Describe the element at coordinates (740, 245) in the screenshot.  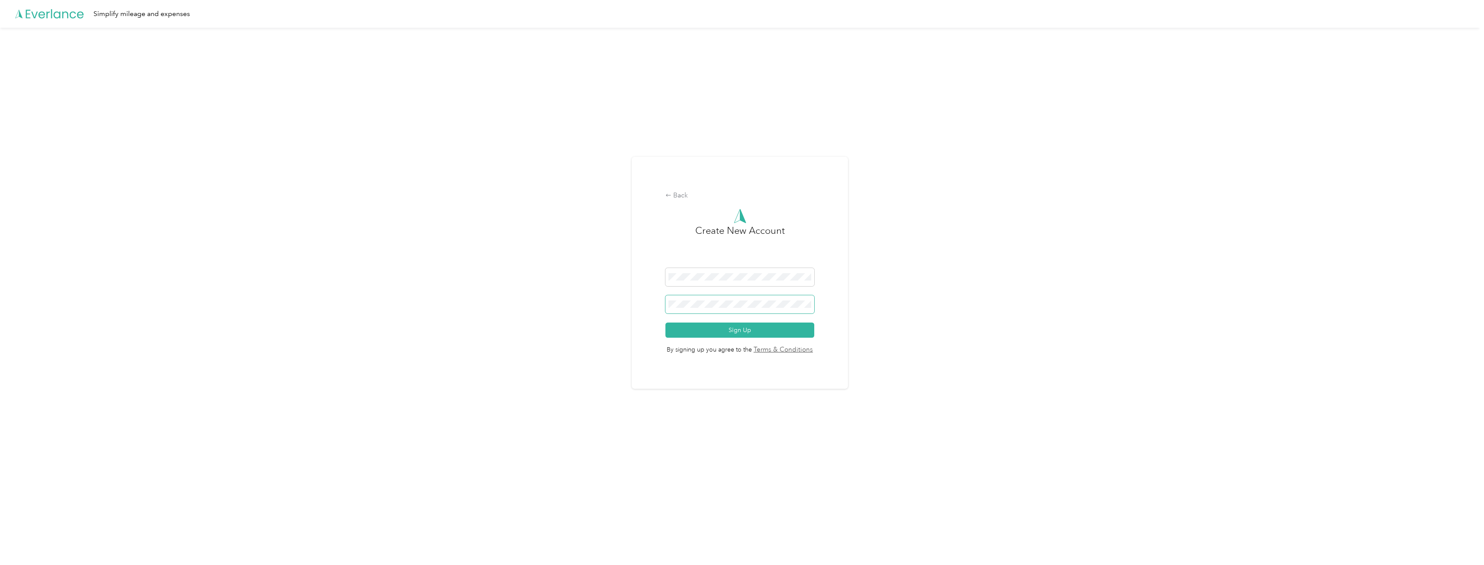
I see `h3: Create New Account` at that location.